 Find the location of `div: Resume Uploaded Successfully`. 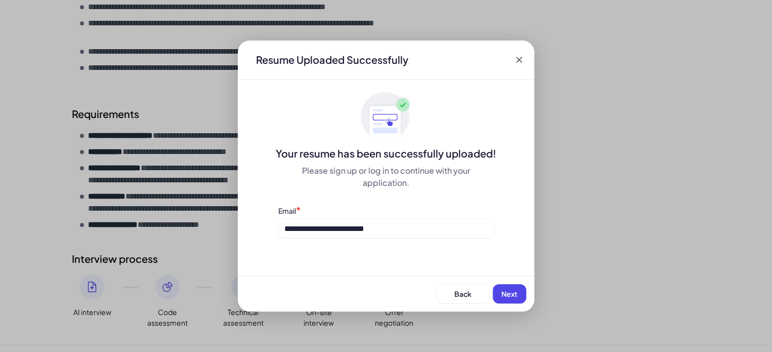

div: Resume Uploaded Successfully is located at coordinates (332, 60).